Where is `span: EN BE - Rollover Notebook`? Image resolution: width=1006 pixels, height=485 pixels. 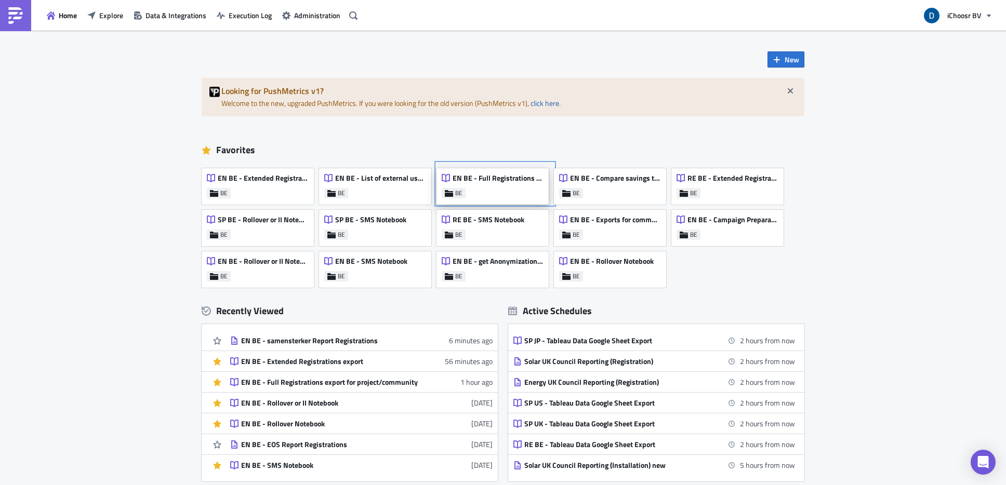 span: EN BE - Rollover Notebook is located at coordinates (612, 261).